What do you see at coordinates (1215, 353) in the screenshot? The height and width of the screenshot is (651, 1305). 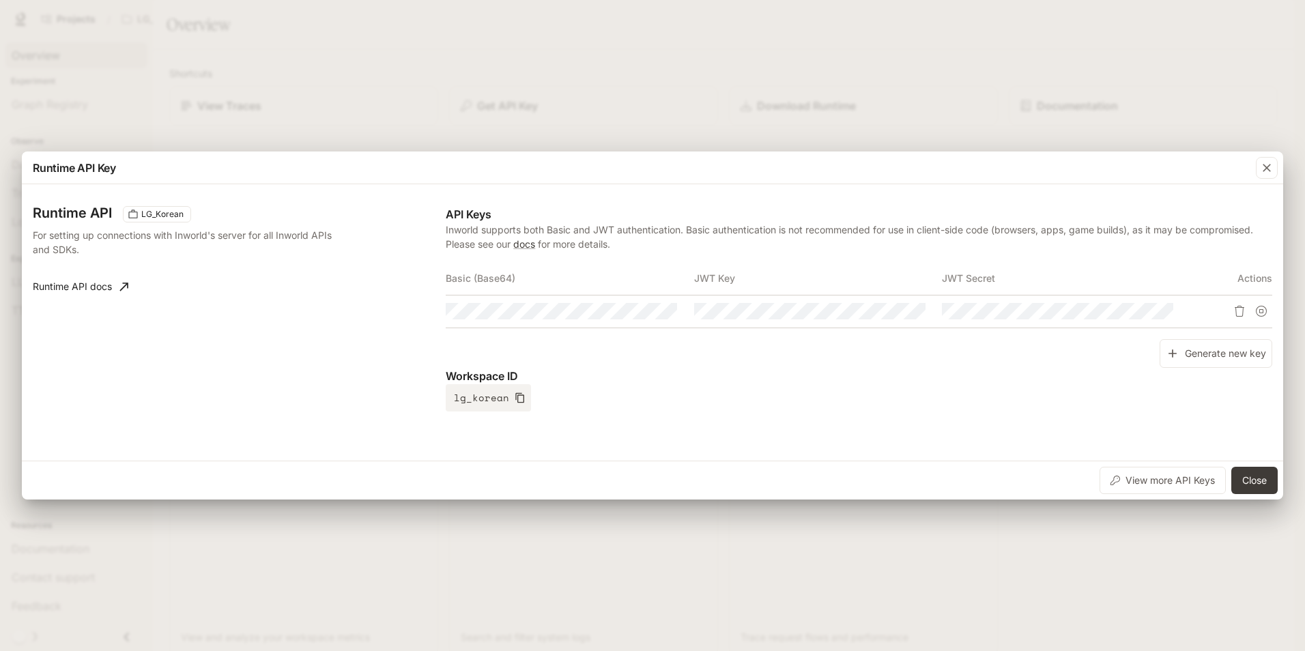 I see `button: Generate new key` at bounding box center [1215, 353].